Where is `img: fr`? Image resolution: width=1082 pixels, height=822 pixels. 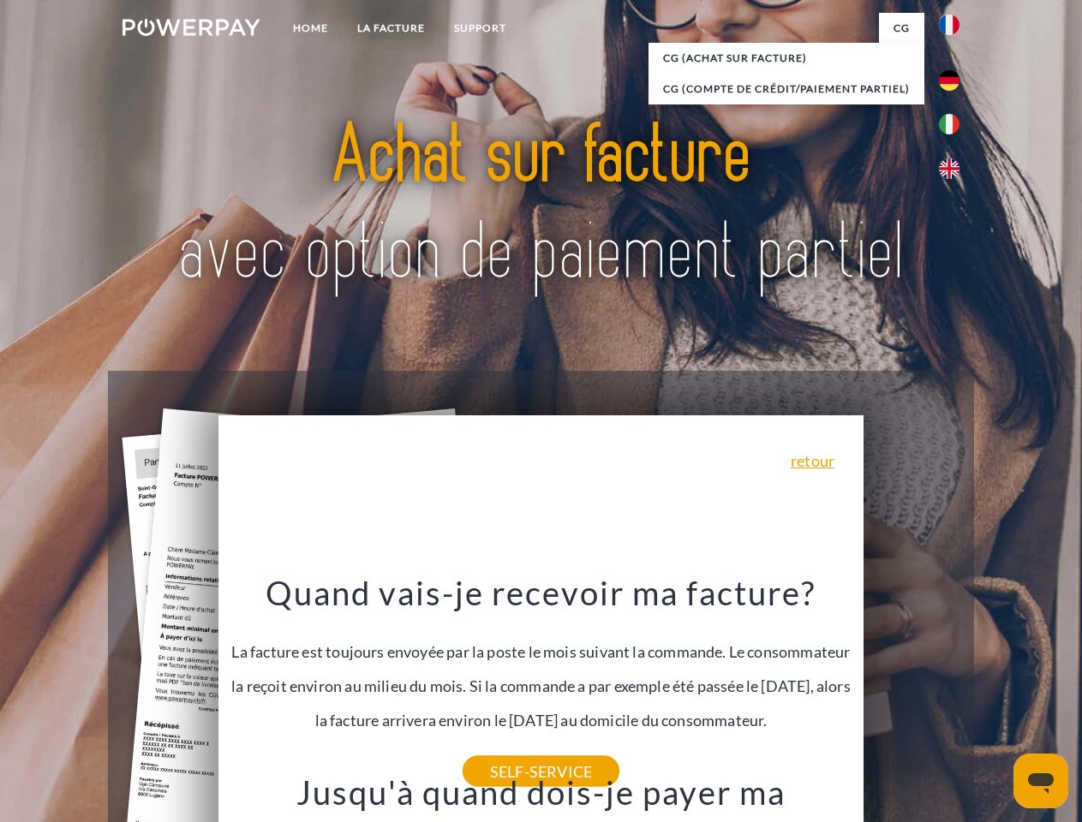 img: fr is located at coordinates (949, 25).